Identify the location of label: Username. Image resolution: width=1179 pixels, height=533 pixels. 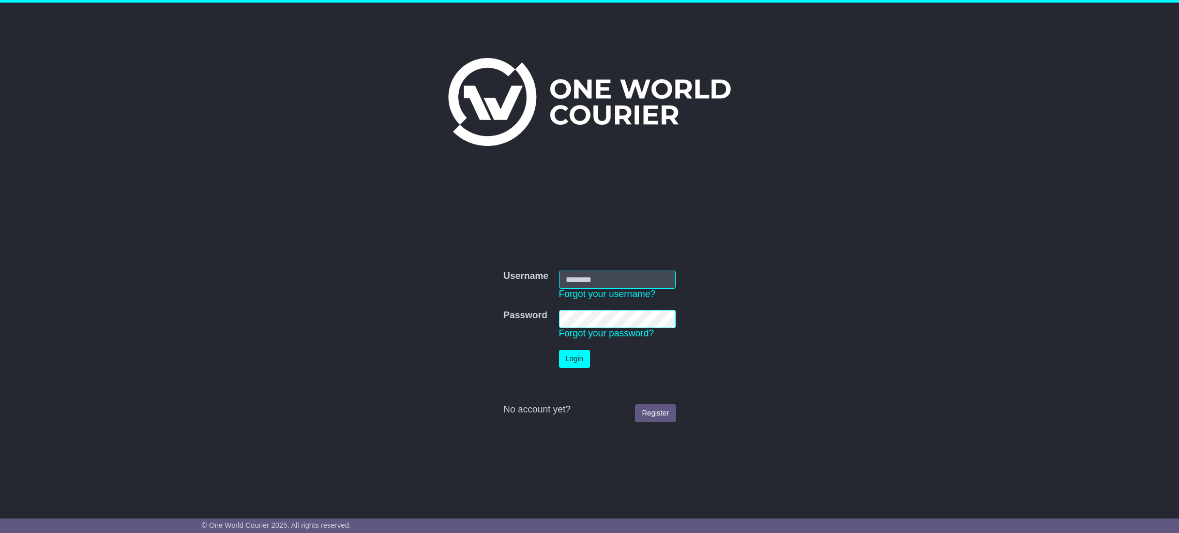
(525, 276).